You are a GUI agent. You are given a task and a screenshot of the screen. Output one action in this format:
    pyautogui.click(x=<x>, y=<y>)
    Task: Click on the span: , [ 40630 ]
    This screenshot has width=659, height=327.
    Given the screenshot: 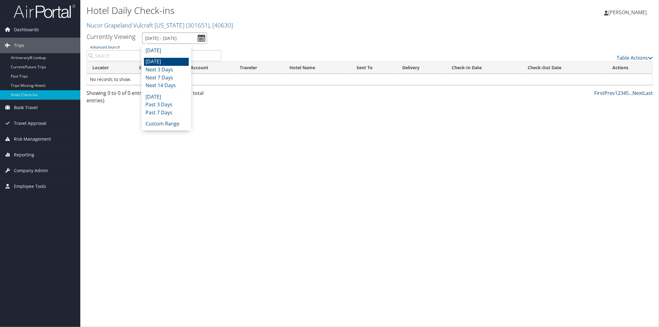 What is the action you would take?
    pyautogui.click(x=221, y=25)
    